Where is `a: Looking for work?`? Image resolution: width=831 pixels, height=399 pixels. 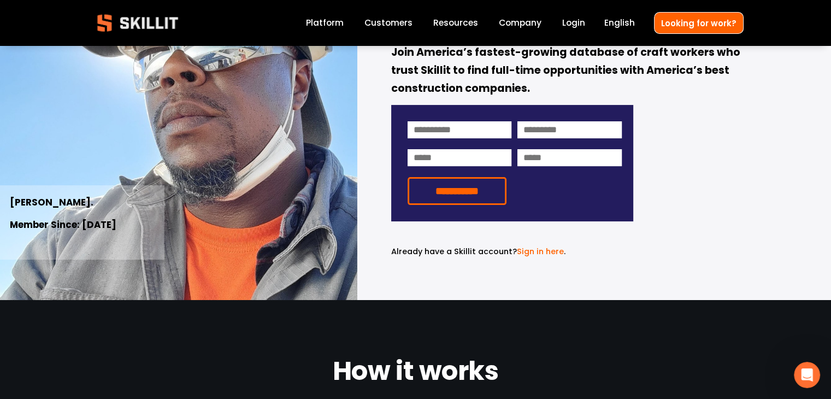 a: Looking for work? is located at coordinates (699, 22).